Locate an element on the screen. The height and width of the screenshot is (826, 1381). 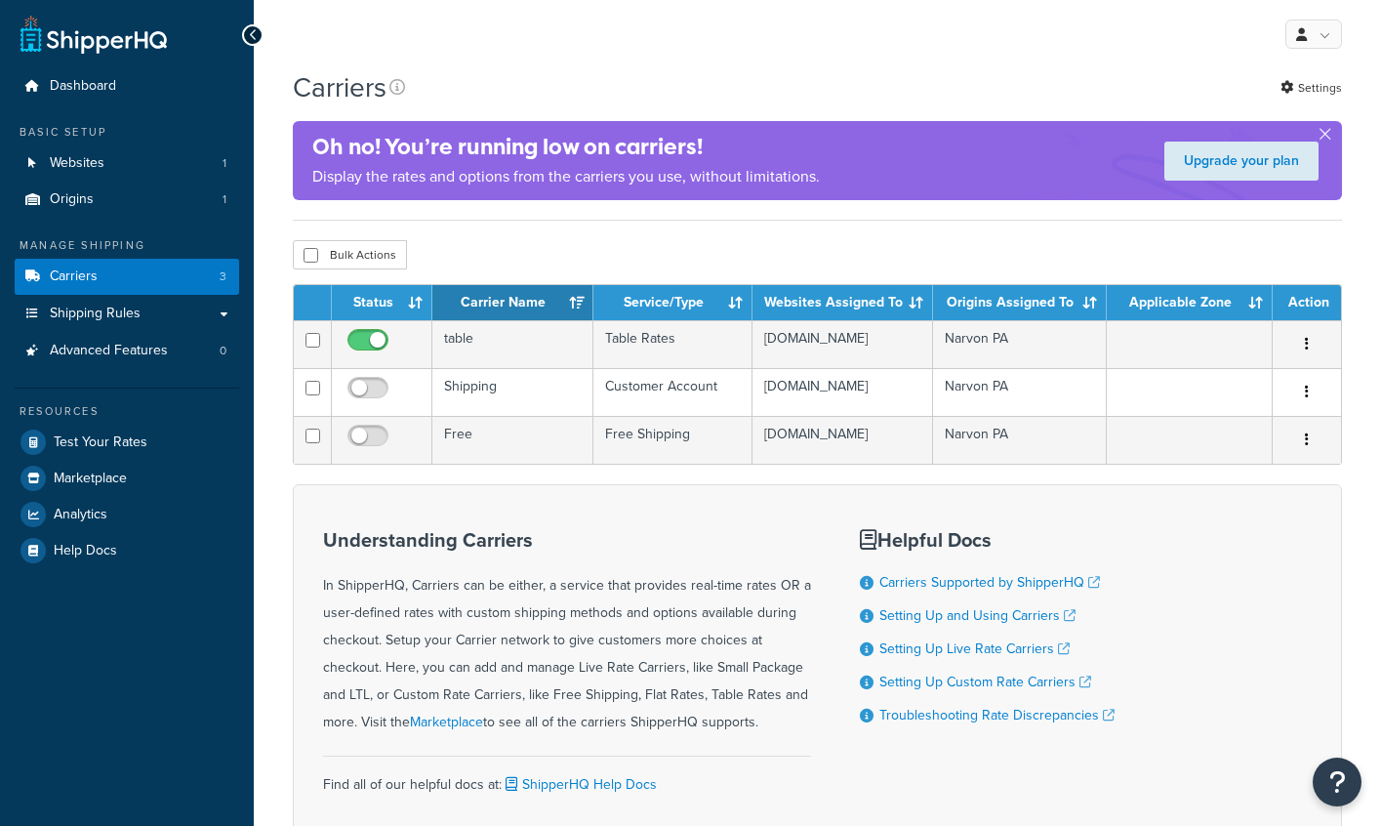
span: Advanced Features is located at coordinates (108, 351).